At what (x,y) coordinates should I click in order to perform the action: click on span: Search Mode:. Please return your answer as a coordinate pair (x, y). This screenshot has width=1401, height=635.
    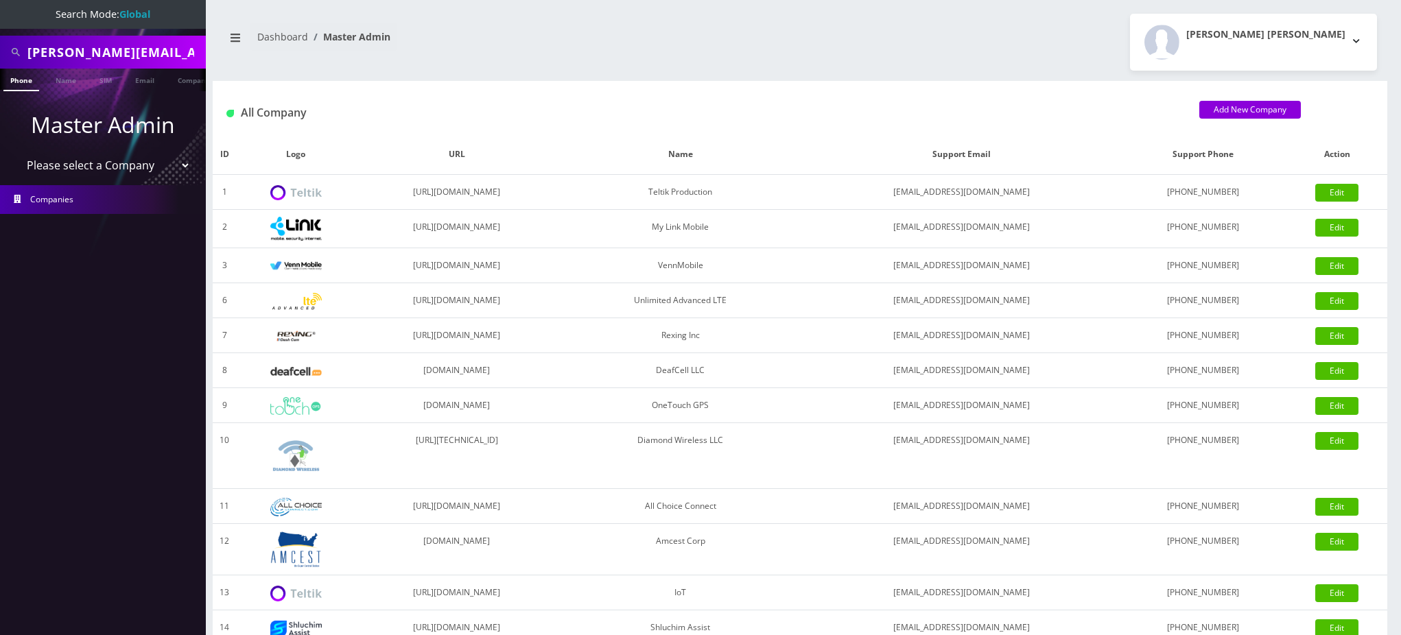
    Looking at the image, I should click on (103, 14).